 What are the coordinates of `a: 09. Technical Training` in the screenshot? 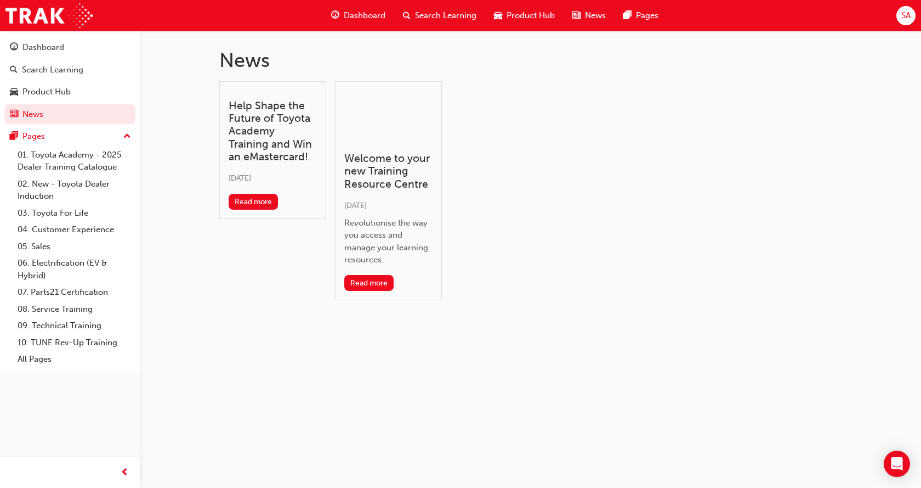 It's located at (74, 325).